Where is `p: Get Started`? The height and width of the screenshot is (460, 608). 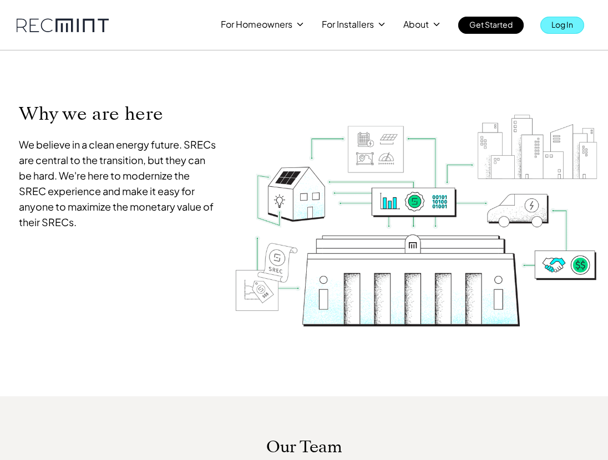
p: Get Started is located at coordinates (491, 24).